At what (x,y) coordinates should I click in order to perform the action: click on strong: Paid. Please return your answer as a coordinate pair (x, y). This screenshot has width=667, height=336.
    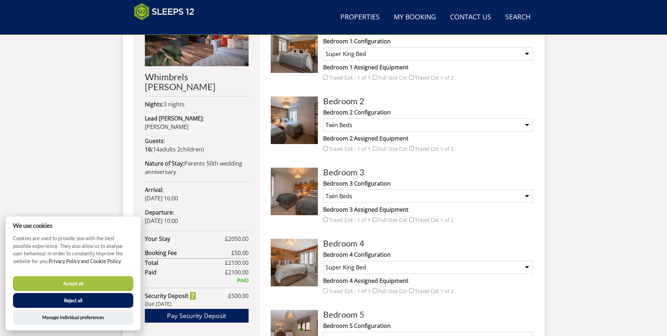
    Looking at the image, I should click on (185, 272).